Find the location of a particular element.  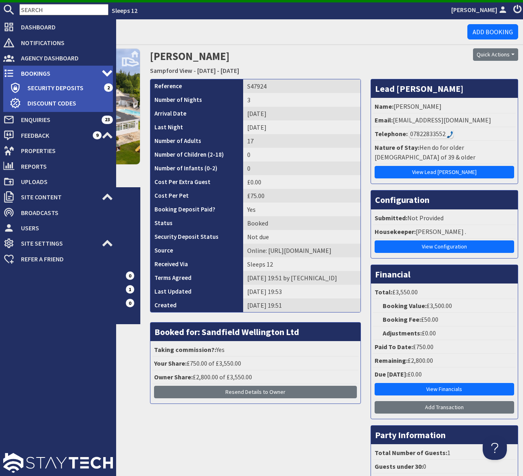

strong: Booking Value: is located at coordinates (404, 306).